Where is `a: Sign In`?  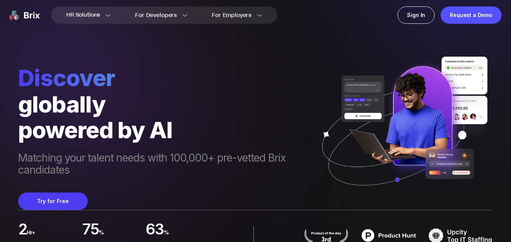 a: Sign In is located at coordinates (416, 15).